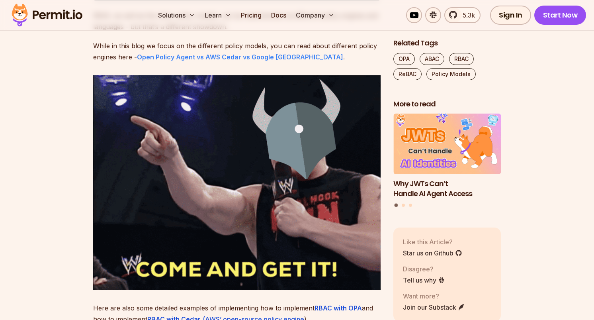 This screenshot has width=594, height=320. What do you see at coordinates (434, 296) in the screenshot?
I see `p: Want more?` at bounding box center [434, 296].